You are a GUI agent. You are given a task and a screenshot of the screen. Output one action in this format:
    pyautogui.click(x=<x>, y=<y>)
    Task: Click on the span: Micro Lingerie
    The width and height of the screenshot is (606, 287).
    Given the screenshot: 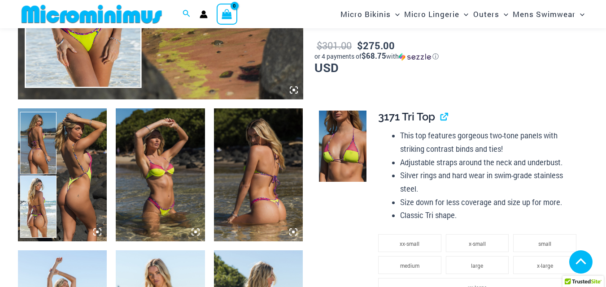 What is the action you would take?
    pyautogui.click(x=431, y=14)
    